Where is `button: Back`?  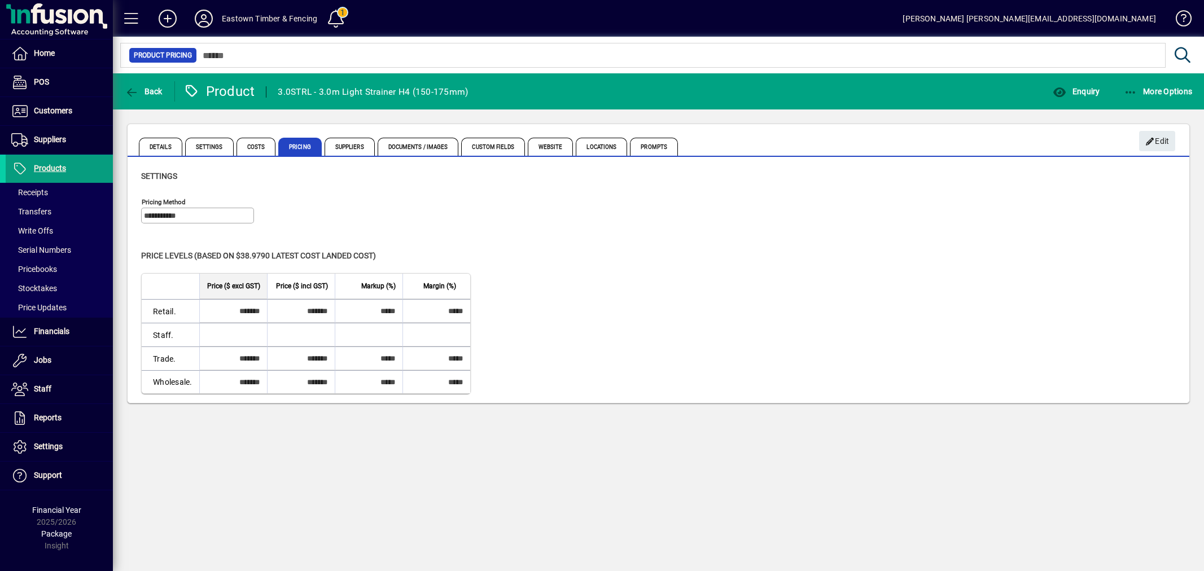 button: Back is located at coordinates (143, 91).